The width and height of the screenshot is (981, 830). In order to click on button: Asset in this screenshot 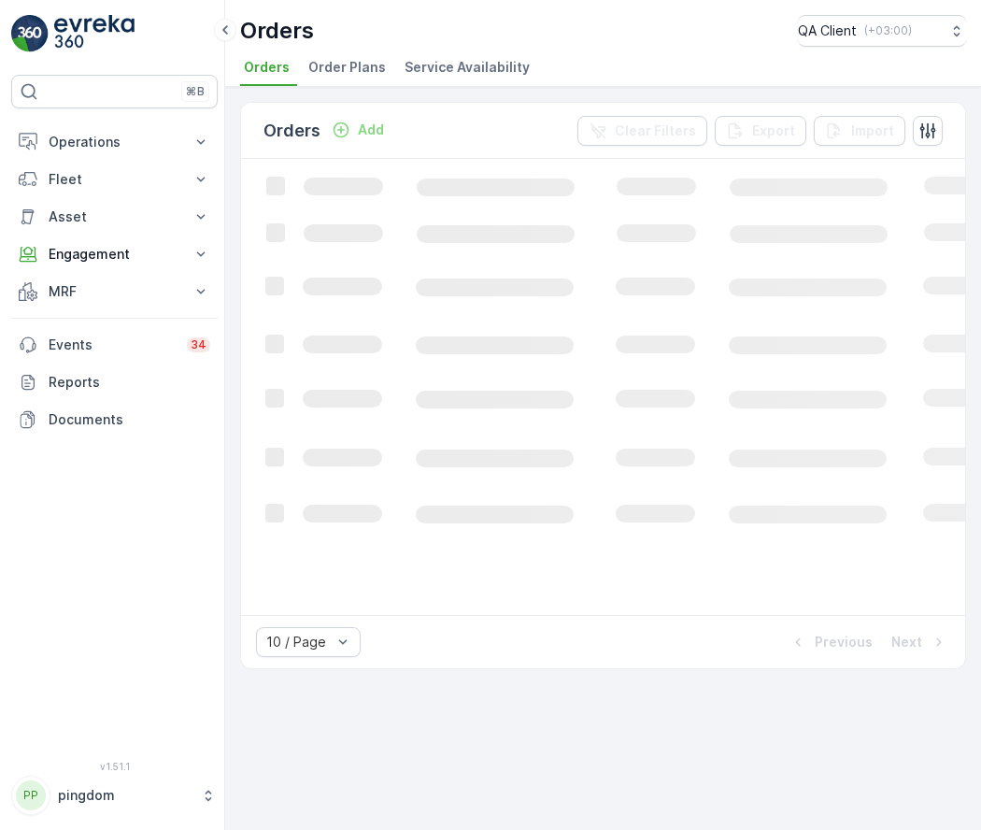, I will do `click(114, 217)`.